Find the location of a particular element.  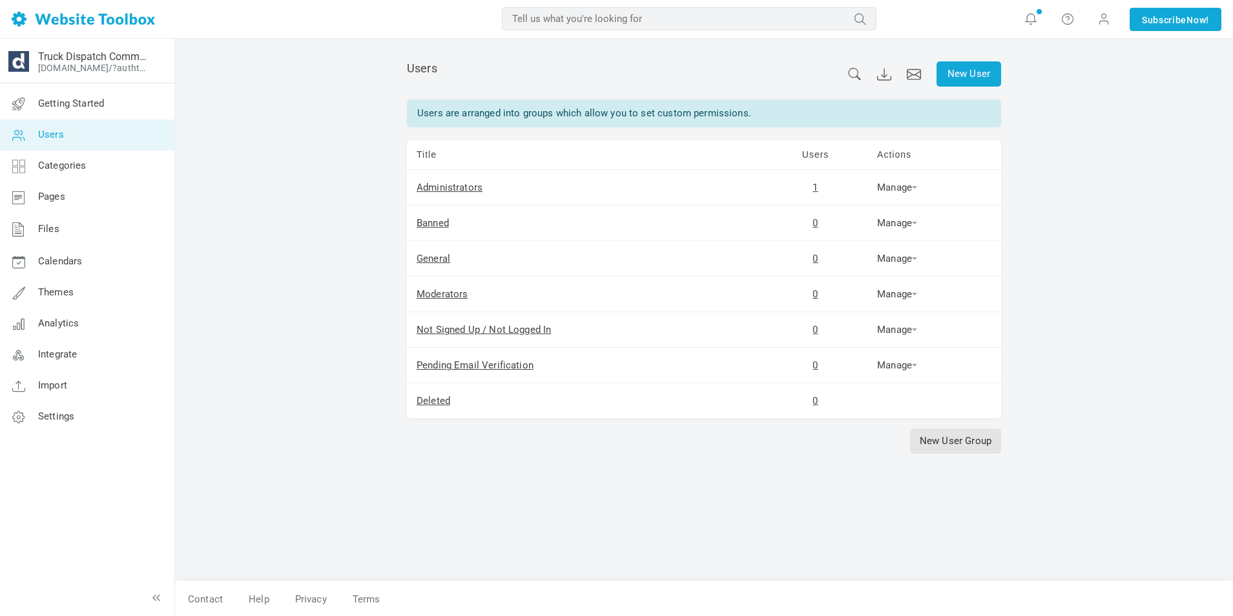

a: Terms is located at coordinates (360, 599).